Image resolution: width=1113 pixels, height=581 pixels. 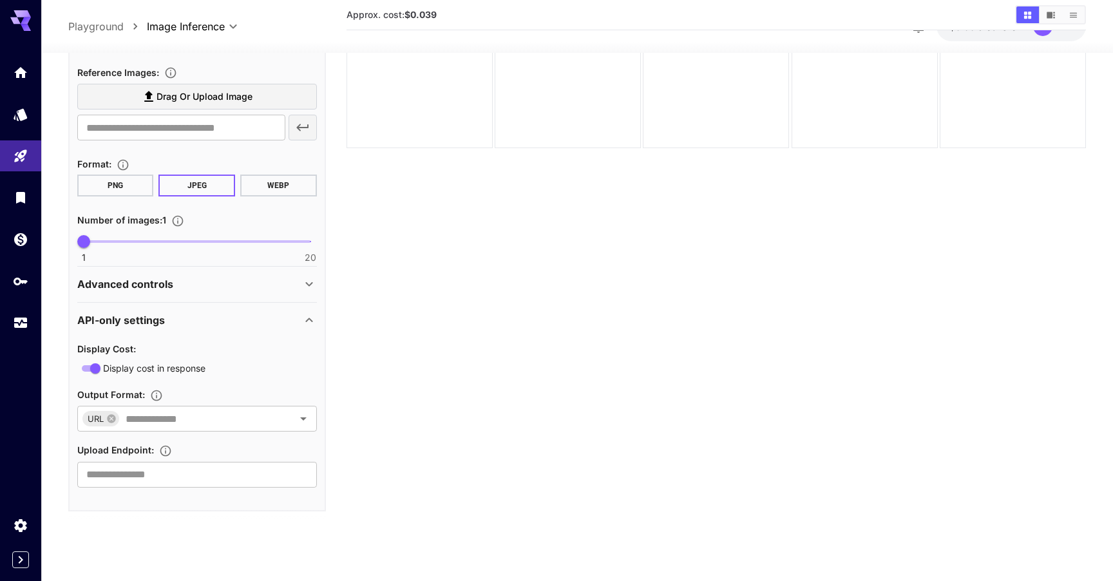 I want to click on span: Format :, so click(x=94, y=164).